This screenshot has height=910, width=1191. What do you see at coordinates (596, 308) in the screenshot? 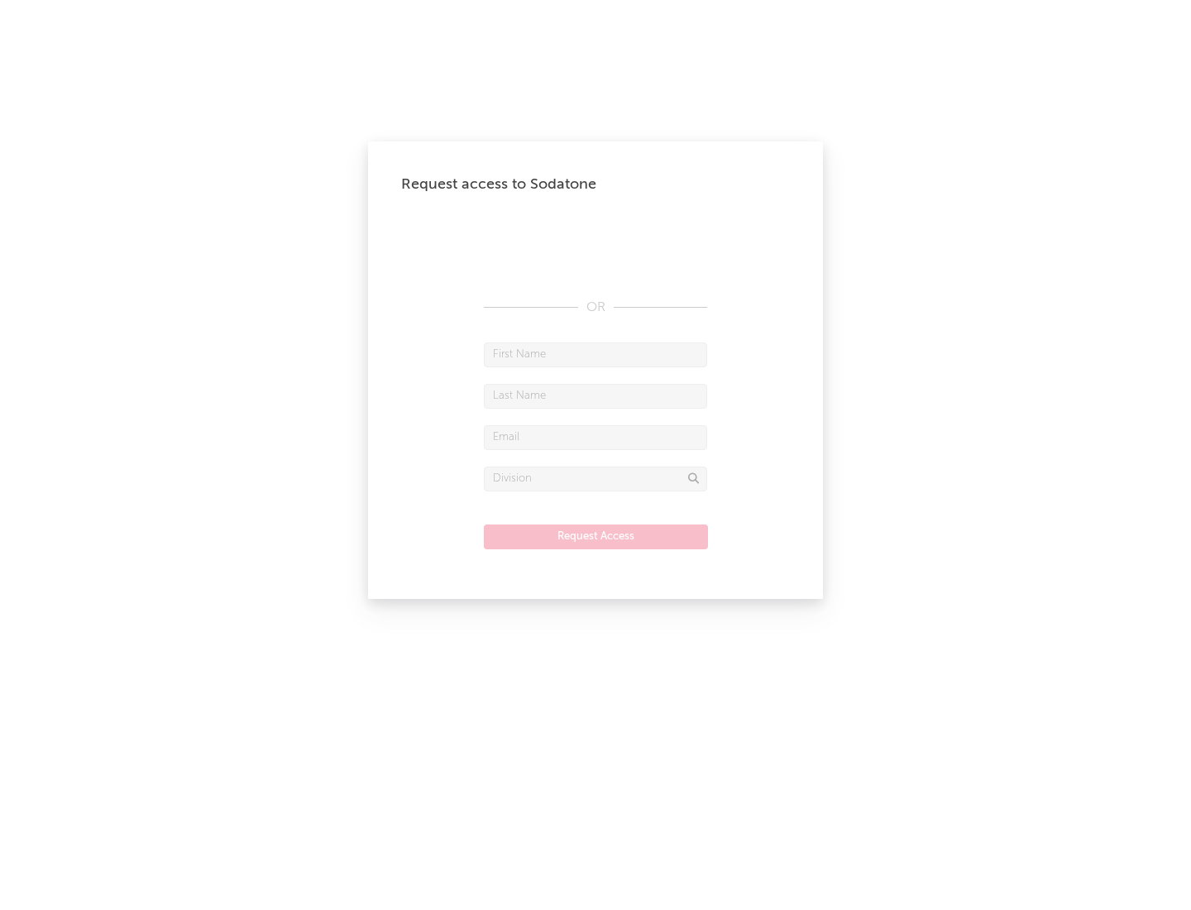
I see `div: OR` at bounding box center [596, 308].